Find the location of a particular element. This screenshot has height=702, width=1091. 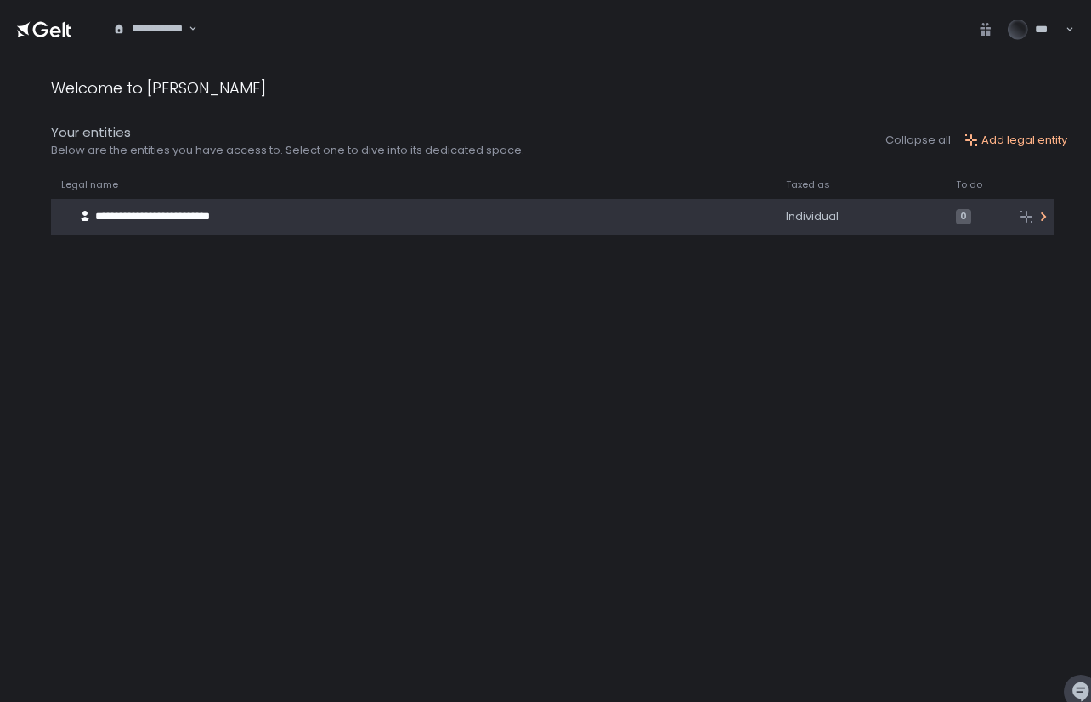

div: Collapse all is located at coordinates (918, 140).